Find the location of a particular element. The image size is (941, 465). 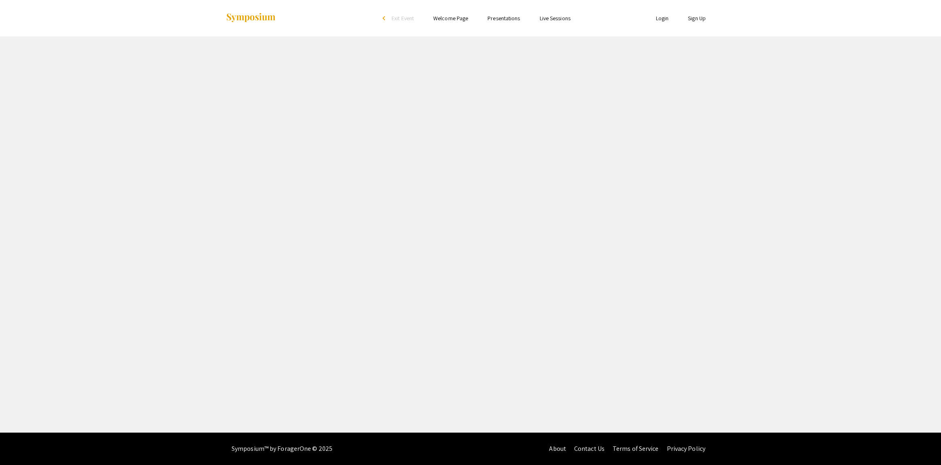

a: Contact Us is located at coordinates (589, 448).